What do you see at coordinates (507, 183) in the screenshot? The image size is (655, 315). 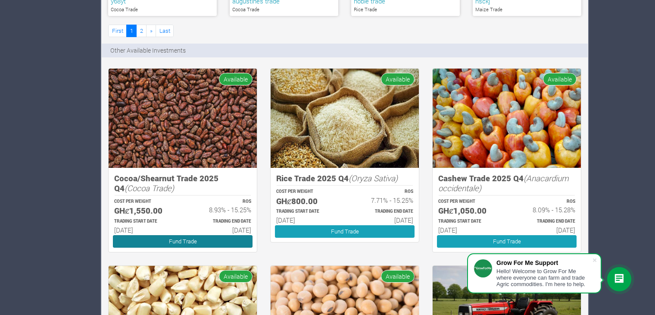 I see `h5: Cashew Trade 2025 Q4` at bounding box center [507, 183].